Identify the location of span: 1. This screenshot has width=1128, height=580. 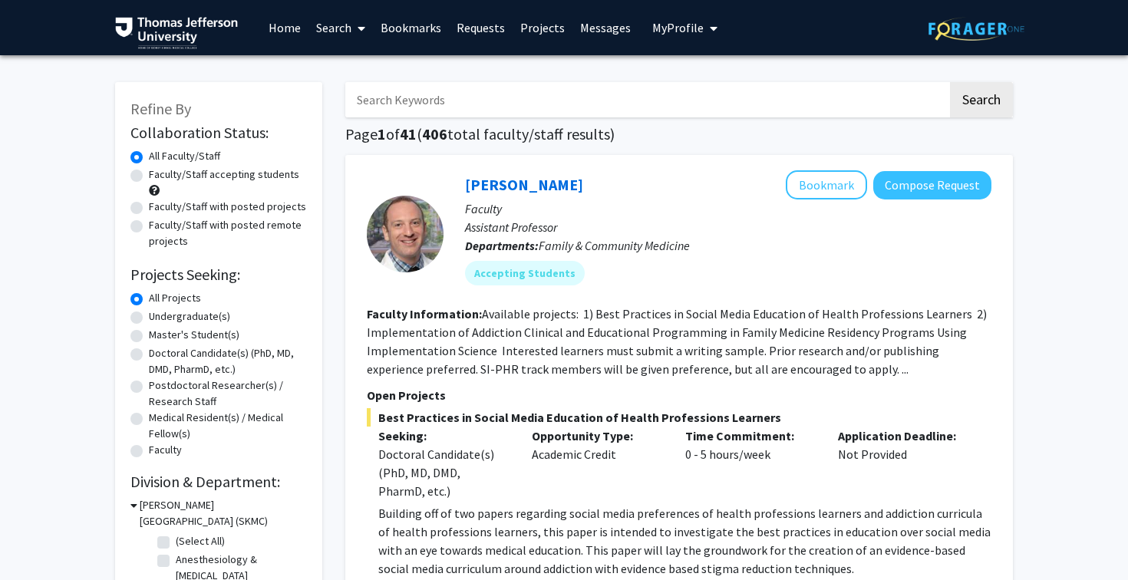
(381, 133).